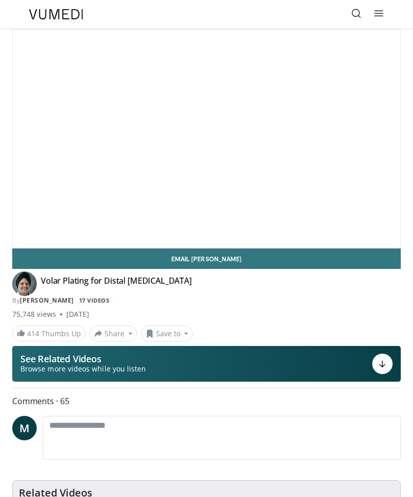 The image size is (413, 497). Describe the element at coordinates (207, 364) in the screenshot. I see `button: See Related Videos Browse more videos while you listen` at that location.